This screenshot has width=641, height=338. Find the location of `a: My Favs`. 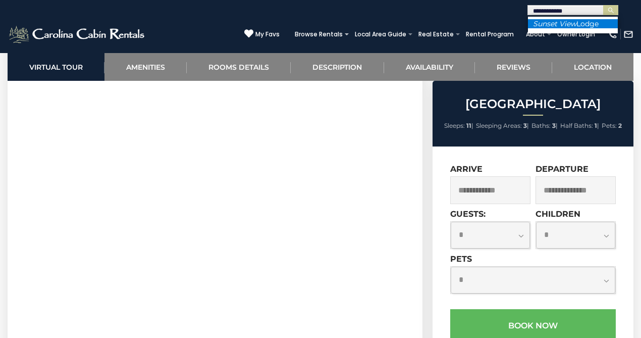

a: My Favs is located at coordinates (262, 34).